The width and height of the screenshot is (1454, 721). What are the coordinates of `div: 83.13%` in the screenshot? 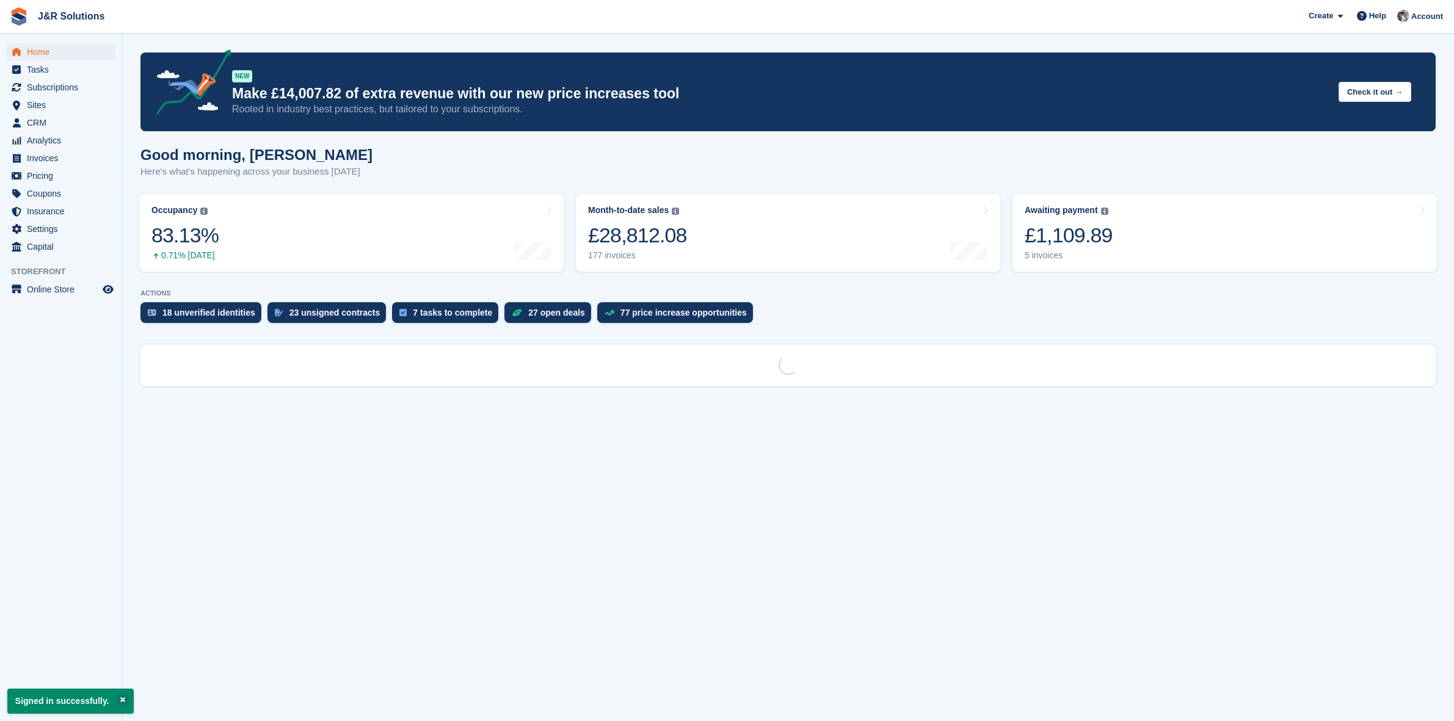 It's located at (185, 235).